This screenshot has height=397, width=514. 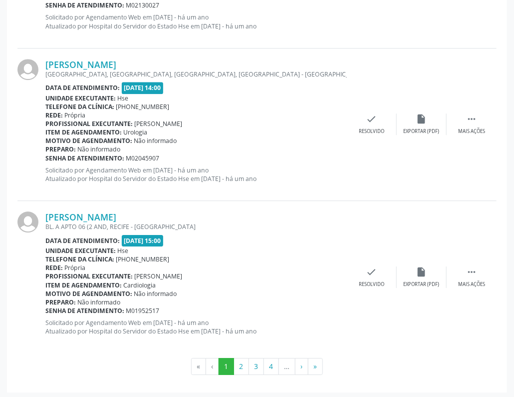 What do you see at coordinates (136, 132) in the screenshot?
I see `span: Urologia` at bounding box center [136, 132].